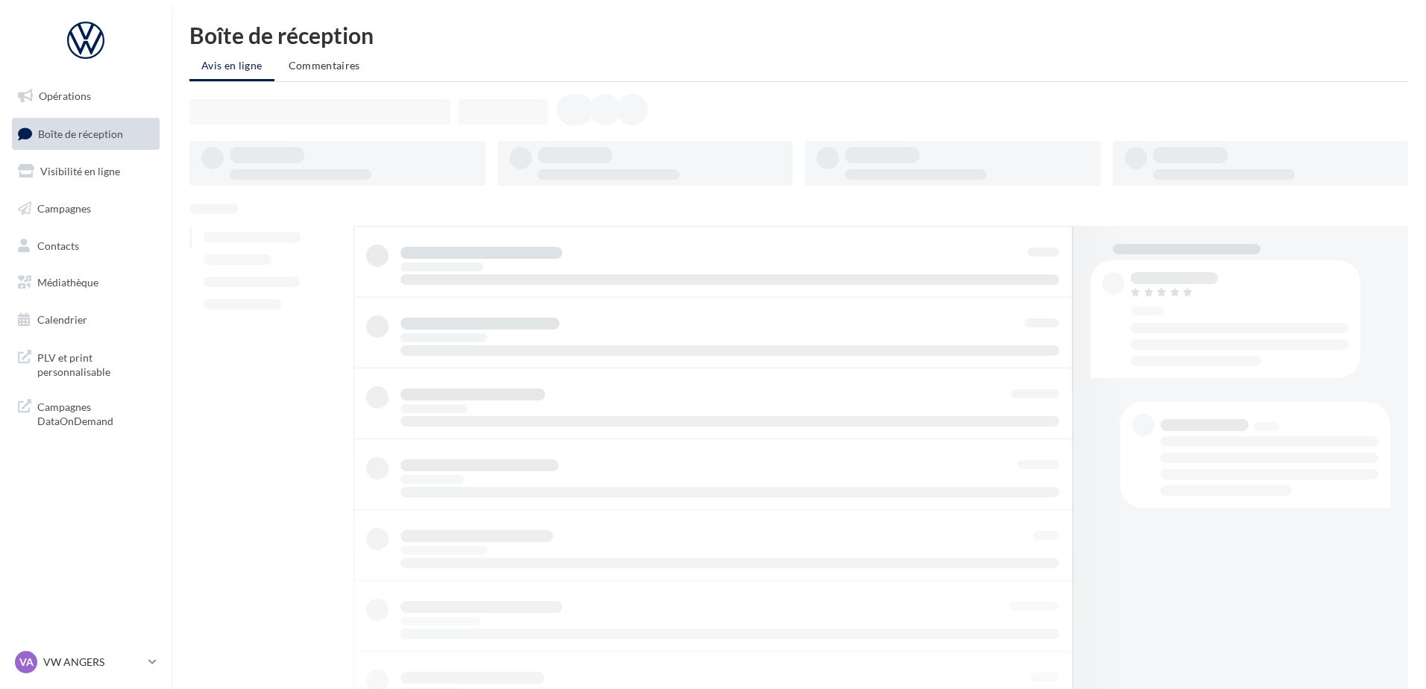  What do you see at coordinates (68, 282) in the screenshot?
I see `span: Médiathèque` at bounding box center [68, 282].